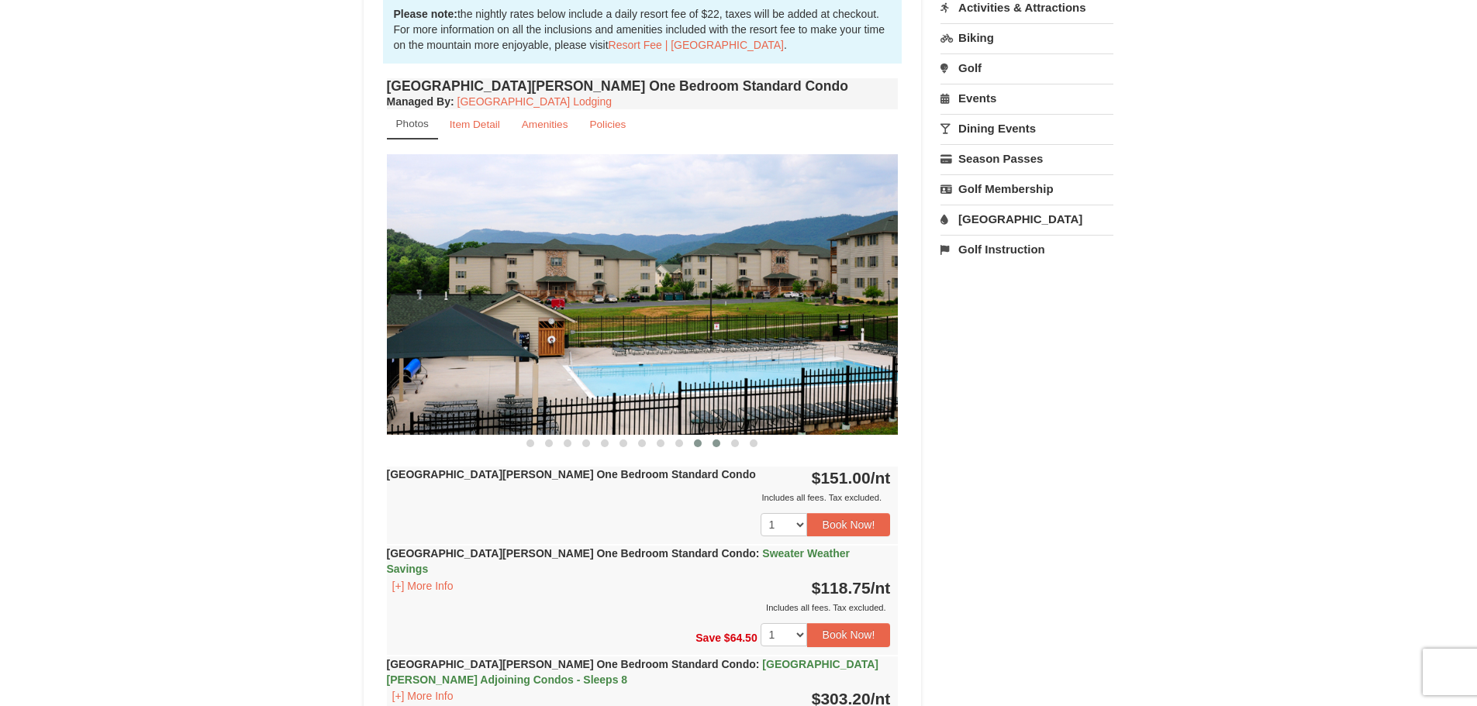 The width and height of the screenshot is (1477, 706). Describe the element at coordinates (740, 638) in the screenshot. I see `span: $64.50` at that location.